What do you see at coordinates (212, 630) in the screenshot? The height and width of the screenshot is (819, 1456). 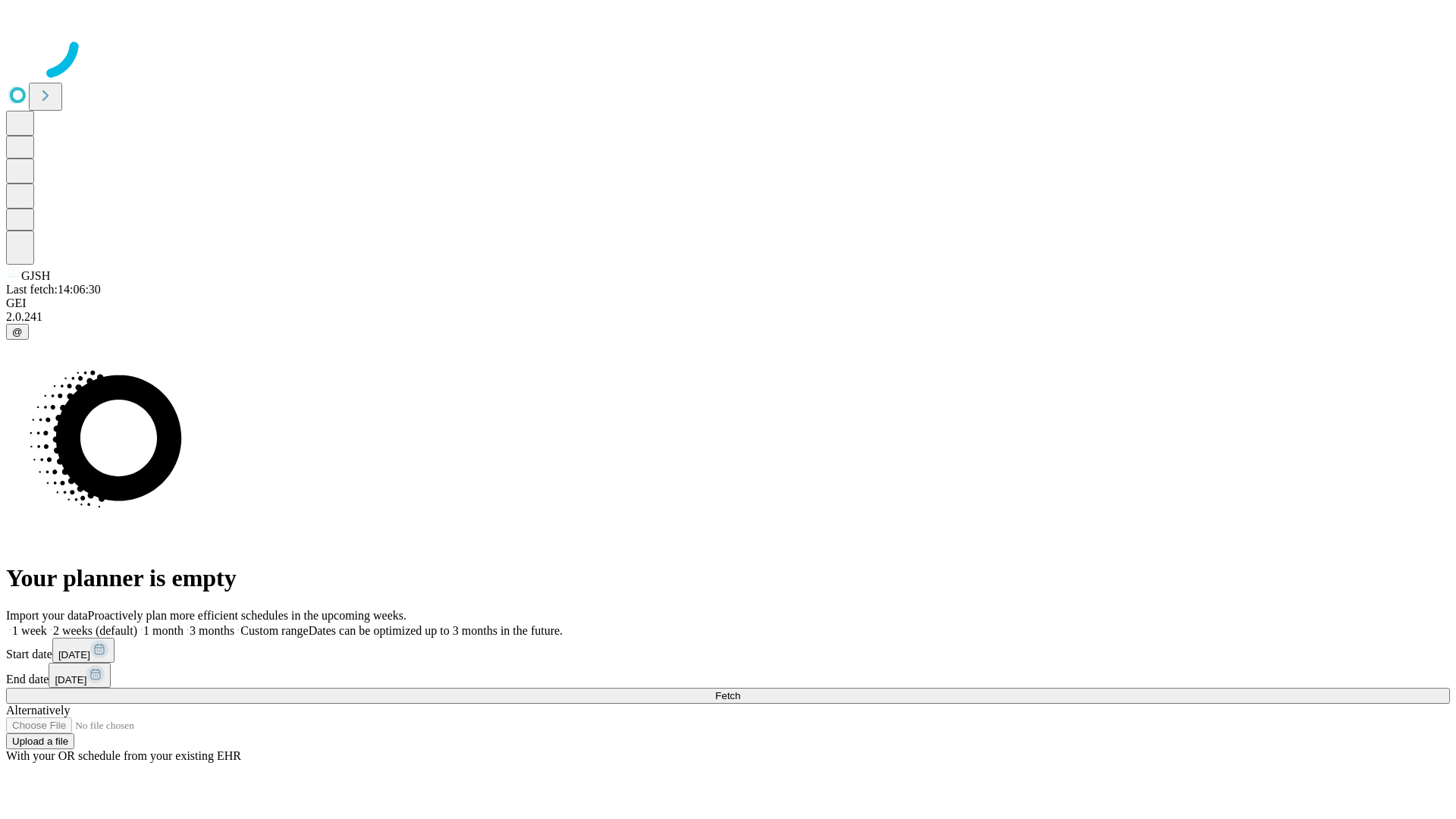 I see `span: 3 months` at bounding box center [212, 630].